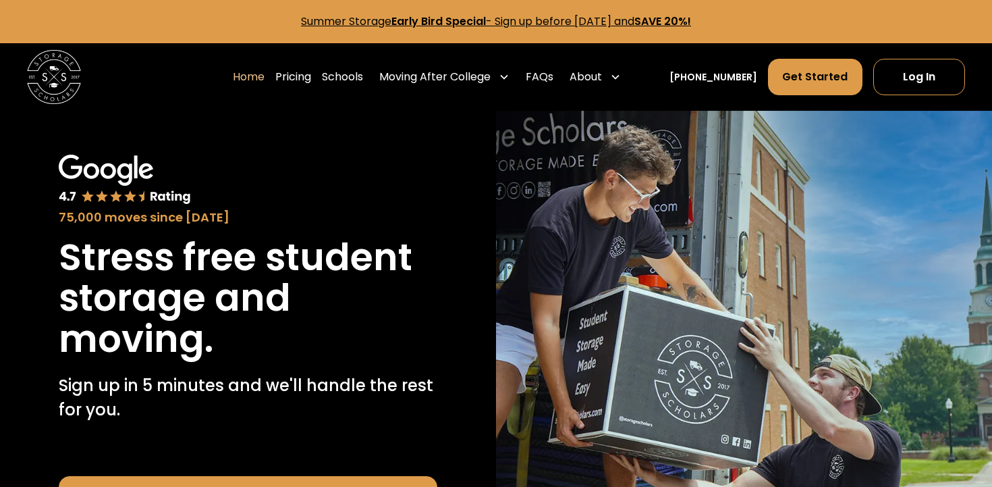 The height and width of the screenshot is (487, 992). I want to click on img: Google 4.7 star rating, so click(125, 180).